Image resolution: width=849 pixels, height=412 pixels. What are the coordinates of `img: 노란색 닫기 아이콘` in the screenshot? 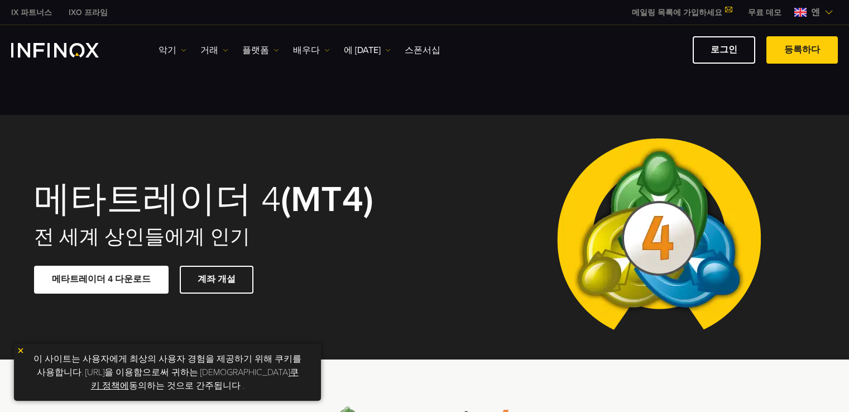 It's located at (21, 351).